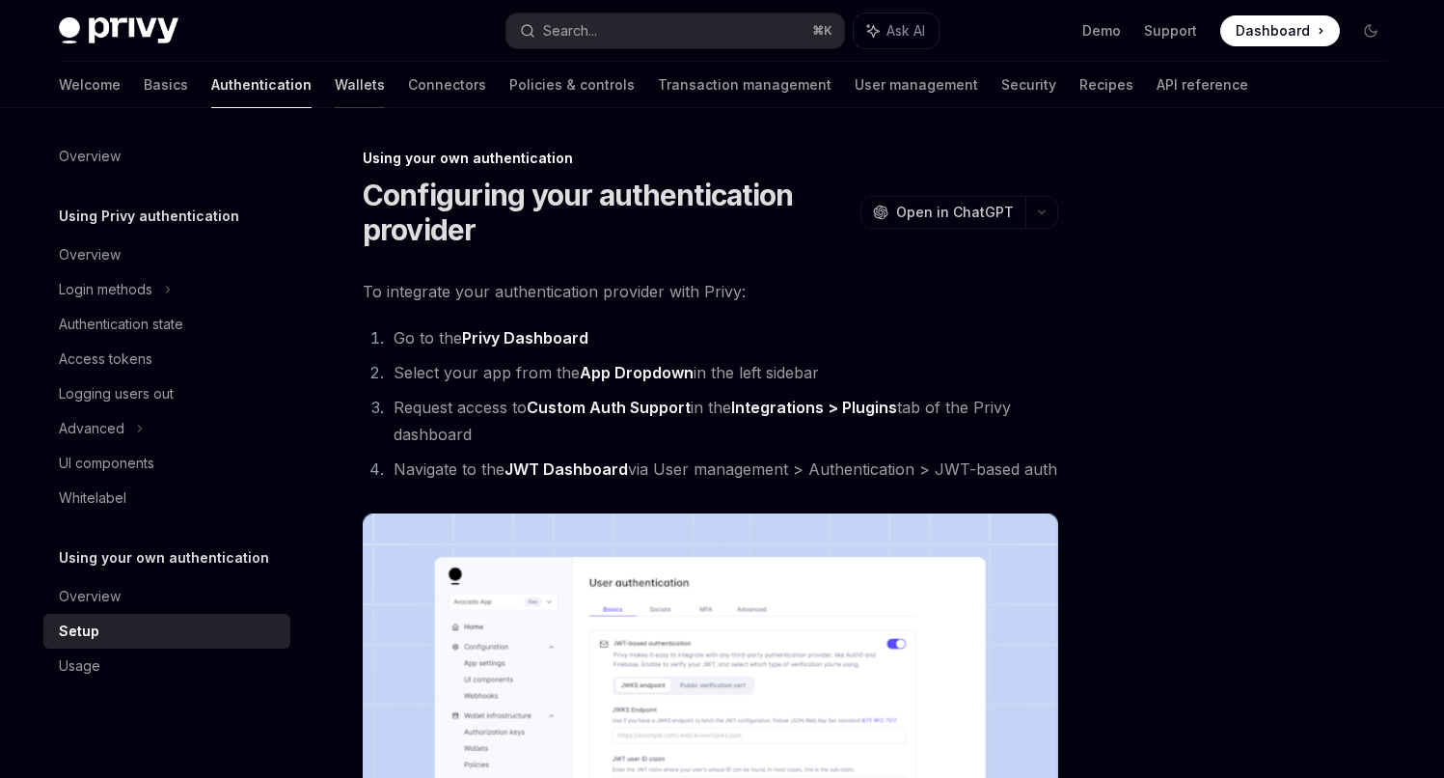 The image size is (1444, 778). Describe the element at coordinates (723, 372) in the screenshot. I see `li: Select your app from the in the left sidebar` at that location.